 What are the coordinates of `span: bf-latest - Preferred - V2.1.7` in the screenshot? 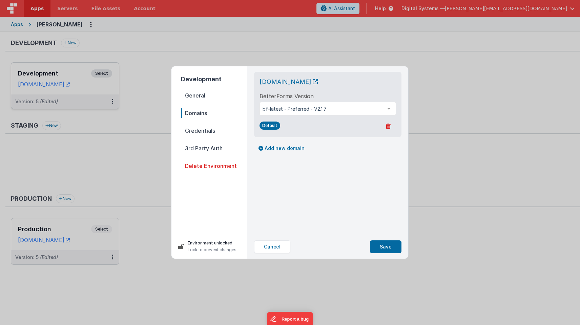 It's located at (322, 109).